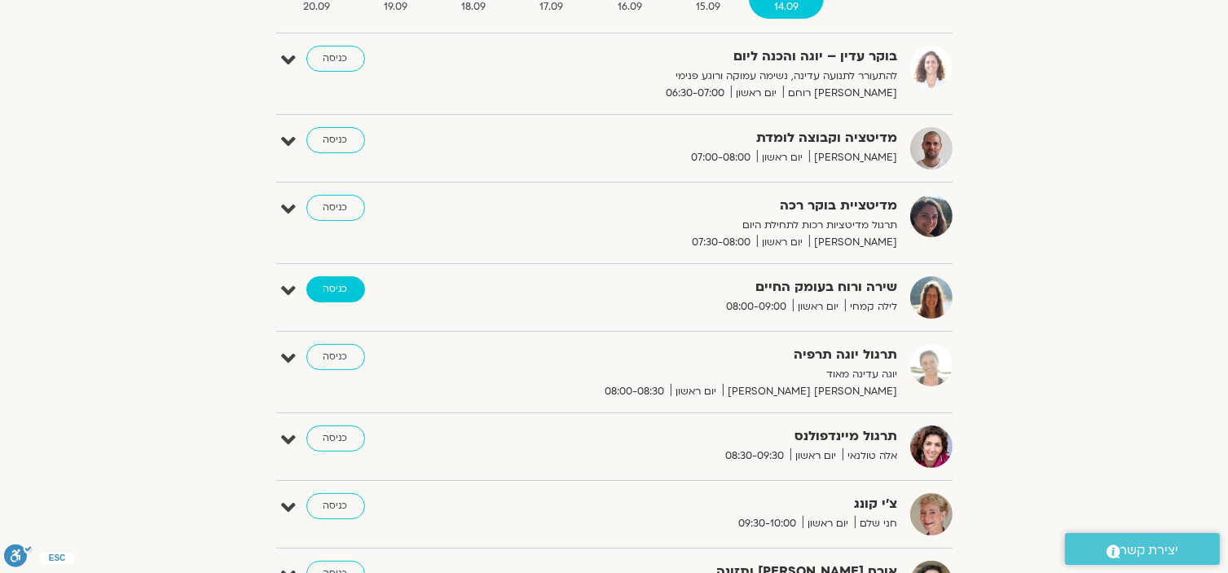 This screenshot has width=1228, height=573. What do you see at coordinates (699, 56) in the screenshot?
I see `strong: בוקר עדין – יוגה והכנה ליום` at bounding box center [699, 56].